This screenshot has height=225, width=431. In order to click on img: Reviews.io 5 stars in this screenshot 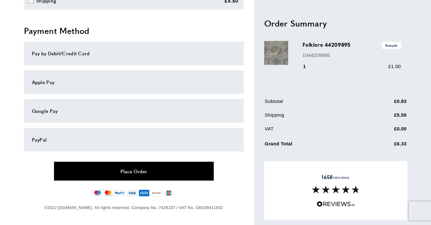, I will do `click(336, 204)`.